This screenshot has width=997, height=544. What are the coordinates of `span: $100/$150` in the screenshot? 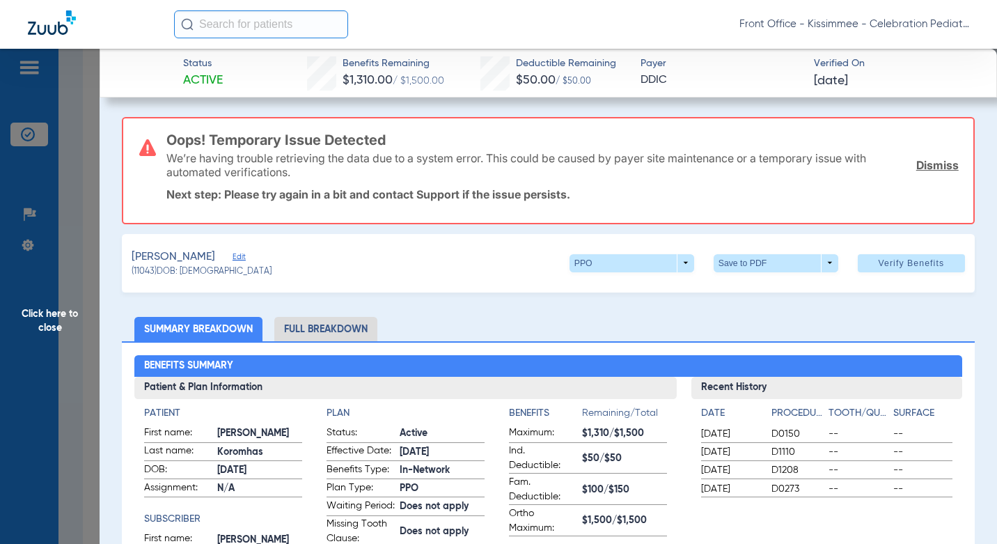 It's located at (624, 489).